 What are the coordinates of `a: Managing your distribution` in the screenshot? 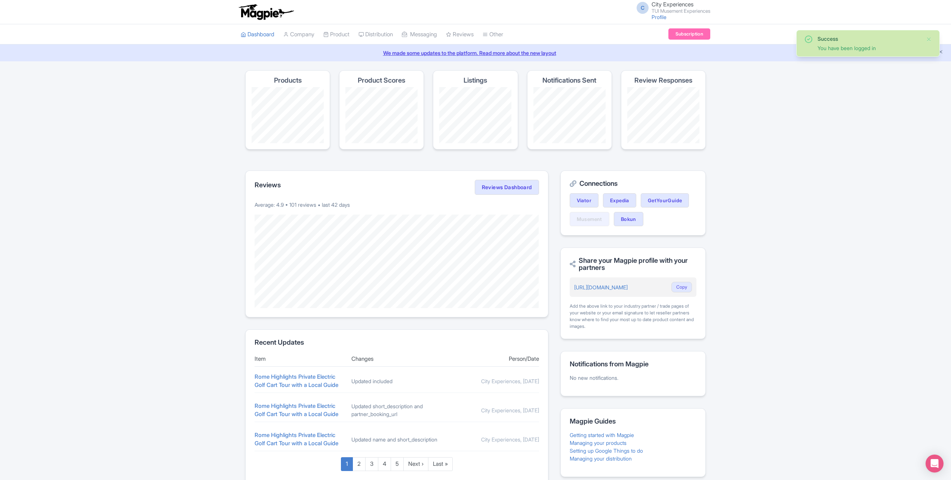 It's located at (601, 458).